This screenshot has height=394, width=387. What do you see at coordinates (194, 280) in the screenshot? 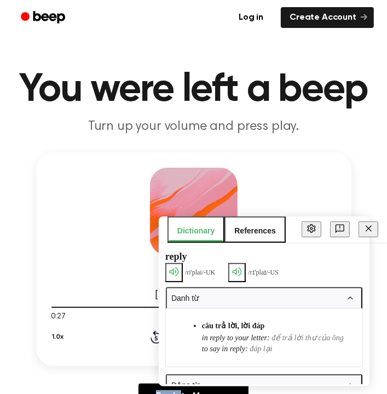
I see `h3: Voice Note` at bounding box center [194, 280].